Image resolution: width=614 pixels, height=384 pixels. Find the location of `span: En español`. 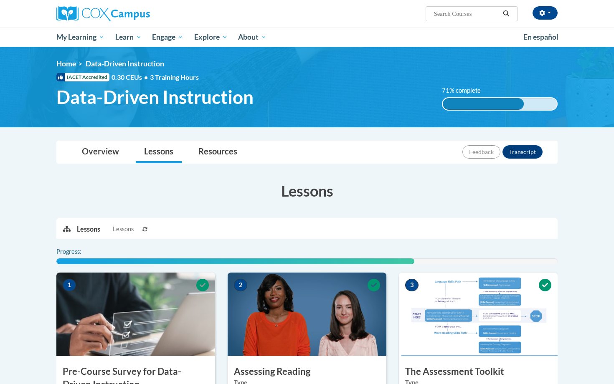

span: En español is located at coordinates (540, 37).